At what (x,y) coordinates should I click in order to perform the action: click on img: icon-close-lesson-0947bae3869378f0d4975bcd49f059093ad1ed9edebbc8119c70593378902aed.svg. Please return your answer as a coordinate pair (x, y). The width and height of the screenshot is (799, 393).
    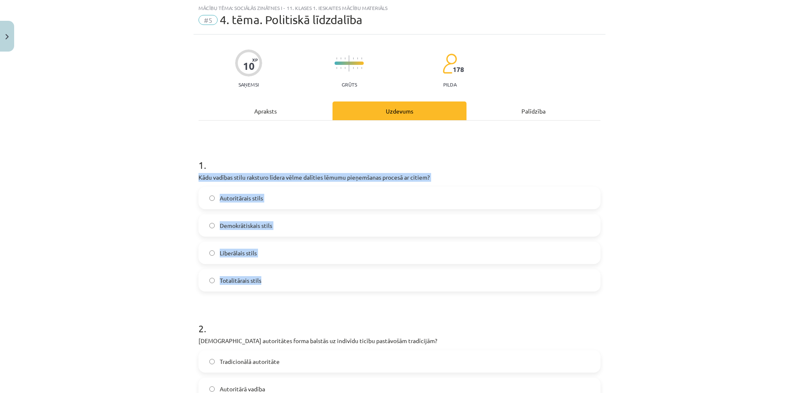
    Looking at the image, I should click on (7, 37).